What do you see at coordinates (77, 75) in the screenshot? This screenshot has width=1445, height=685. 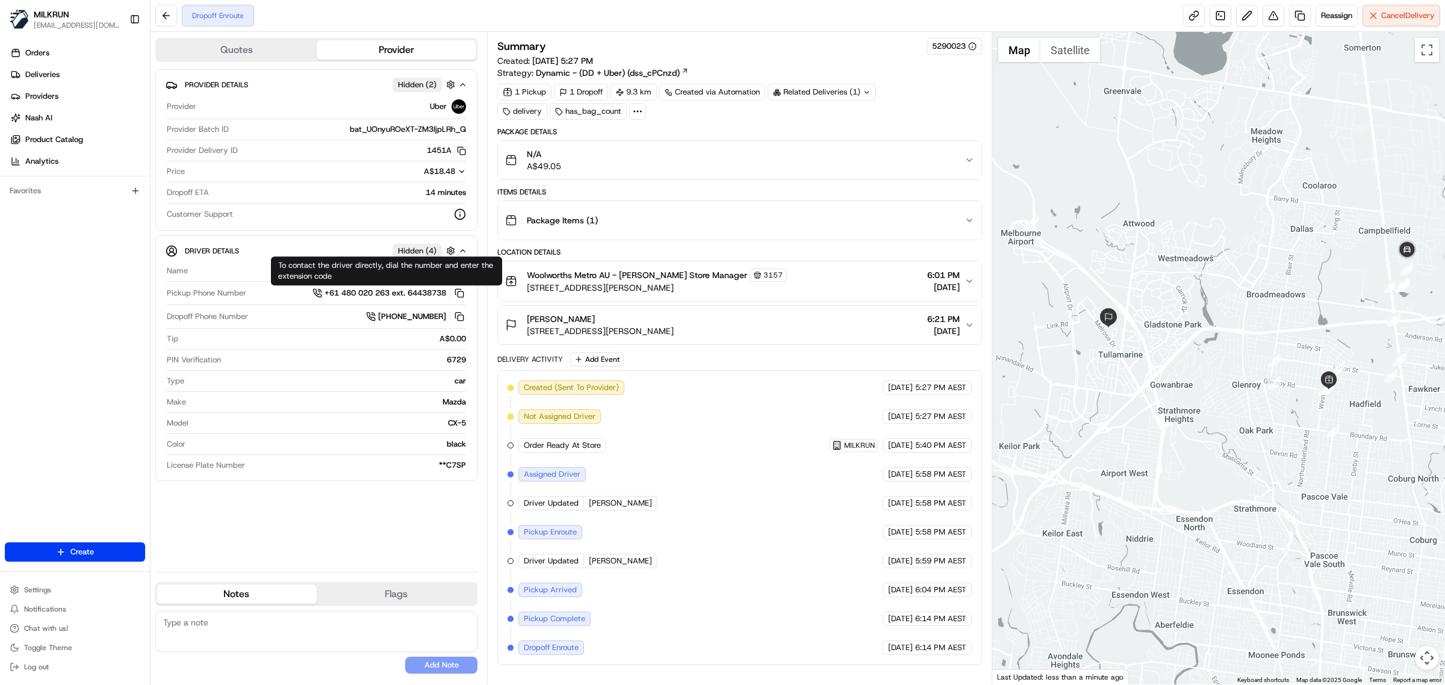 I see `a: Deliveries` at bounding box center [77, 75].